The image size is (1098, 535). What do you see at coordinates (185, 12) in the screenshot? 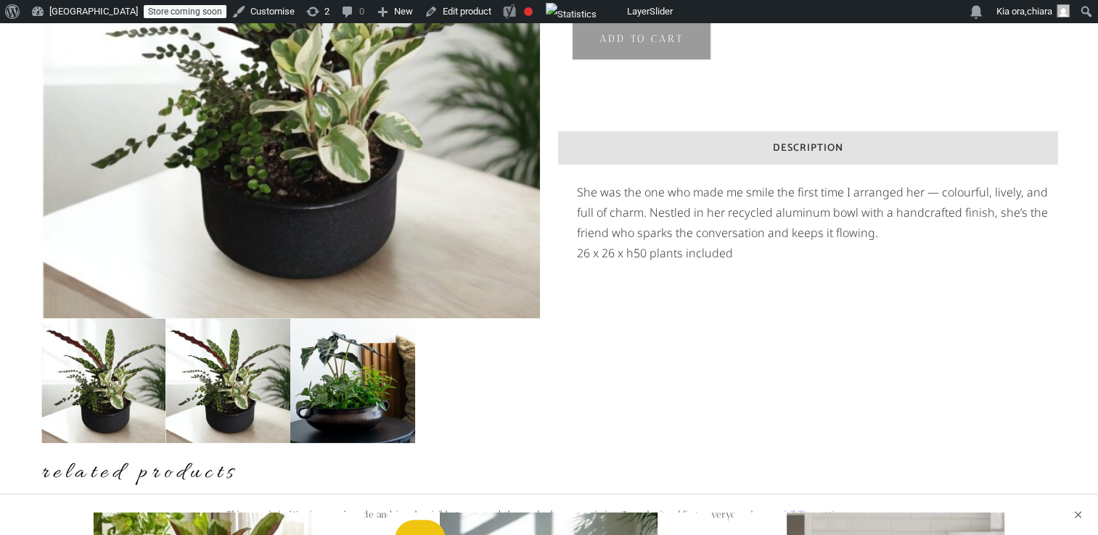
I see `a: Store coming soon` at bounding box center [185, 12].